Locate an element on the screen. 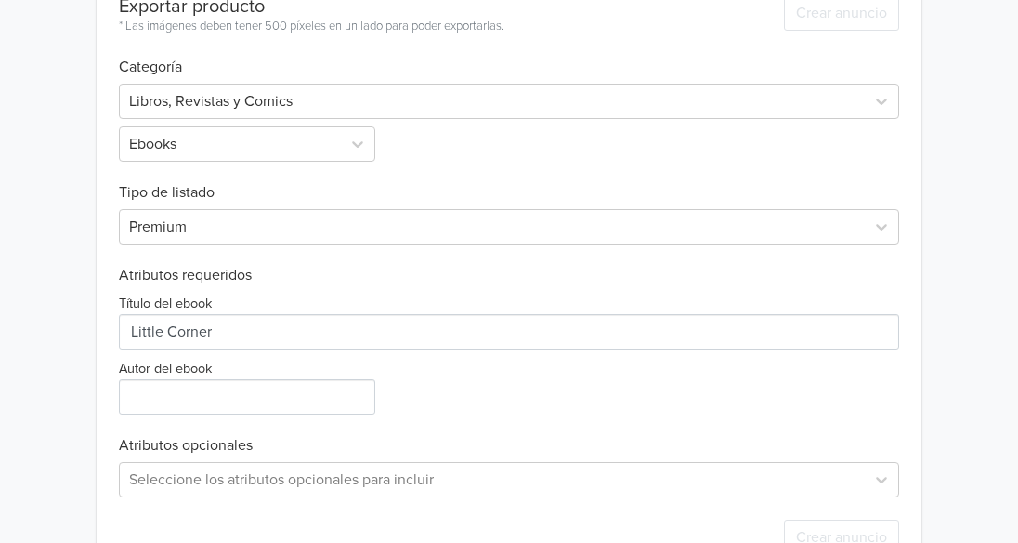  div: * Las imágenes deben tener 500 píxeles en un lado para poder exportarlas. is located at coordinates (311, 27).